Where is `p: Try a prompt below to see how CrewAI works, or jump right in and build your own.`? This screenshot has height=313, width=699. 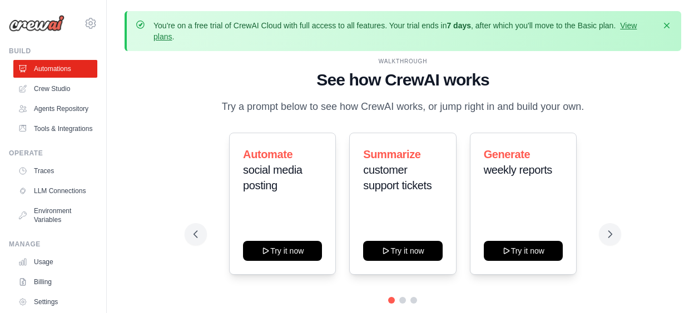 p: Try a prompt below to see how CrewAI works, or jump right in and build your own. is located at coordinates (402, 107).